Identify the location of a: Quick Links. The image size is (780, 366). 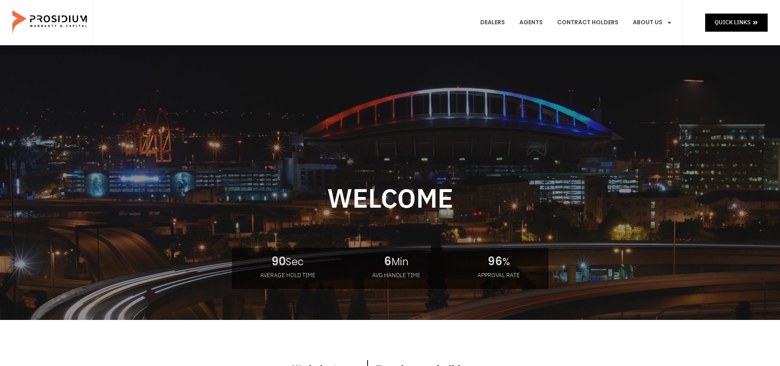
(736, 22).